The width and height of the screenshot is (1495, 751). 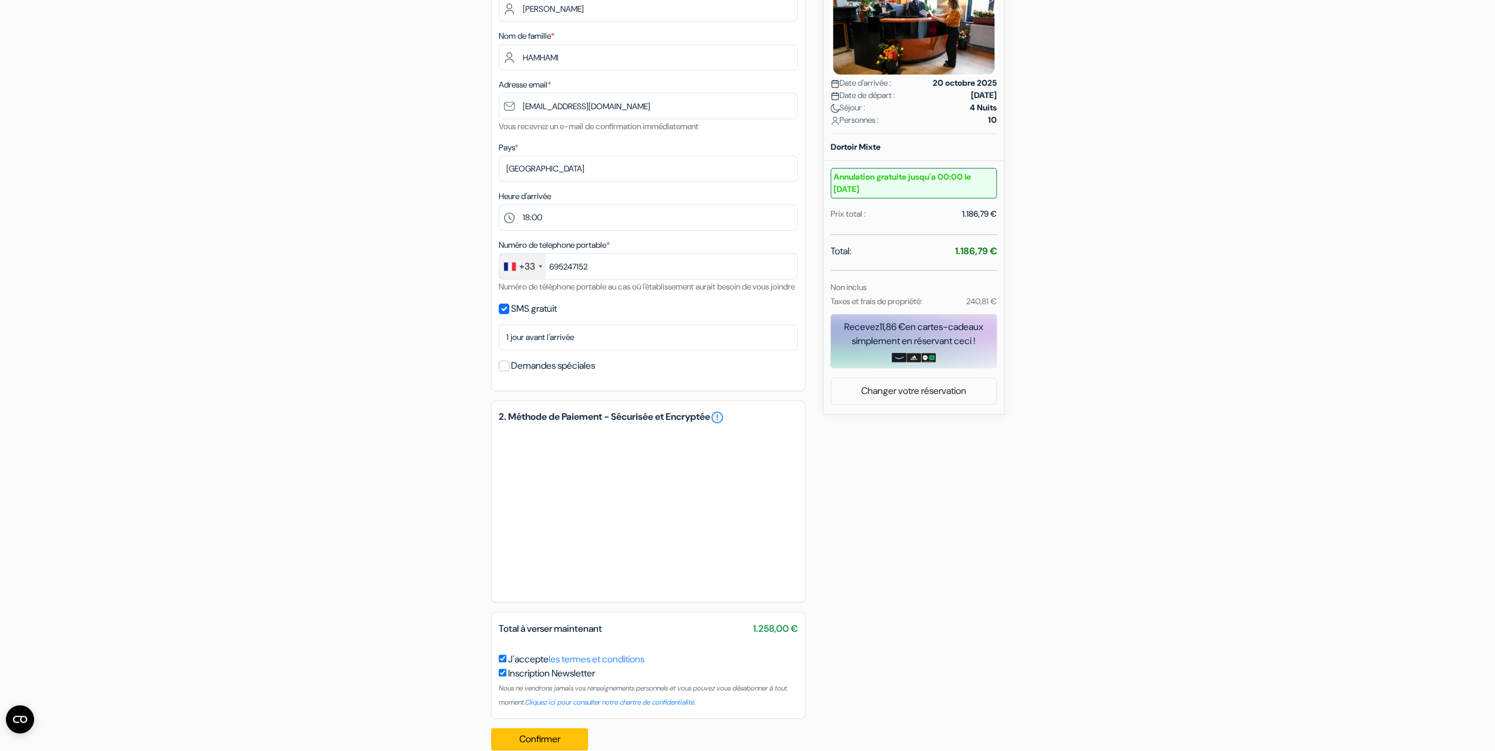 I want to click on div: +33, so click(x=527, y=267).